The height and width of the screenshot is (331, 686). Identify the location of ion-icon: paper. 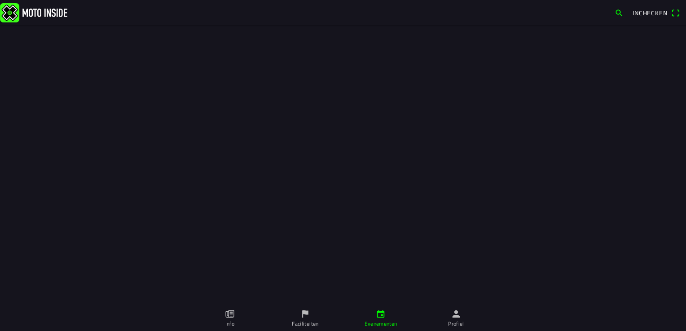
(230, 314).